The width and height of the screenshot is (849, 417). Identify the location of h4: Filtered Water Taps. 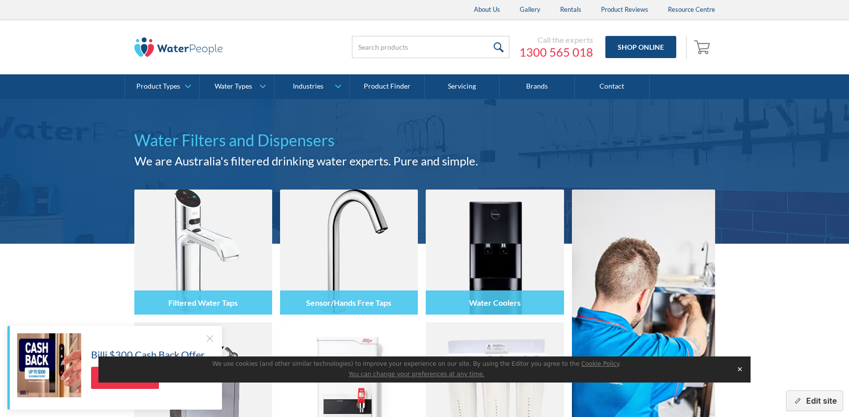
(203, 302).